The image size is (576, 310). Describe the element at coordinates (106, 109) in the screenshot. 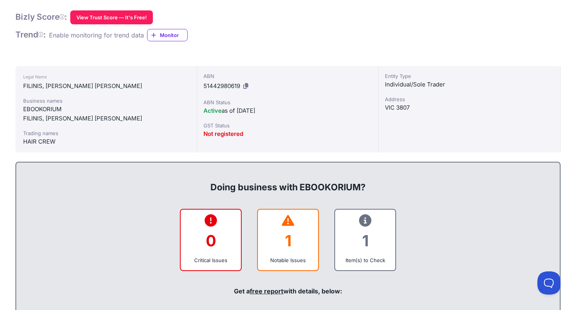

I see `div: EBOOKORIUM` at that location.